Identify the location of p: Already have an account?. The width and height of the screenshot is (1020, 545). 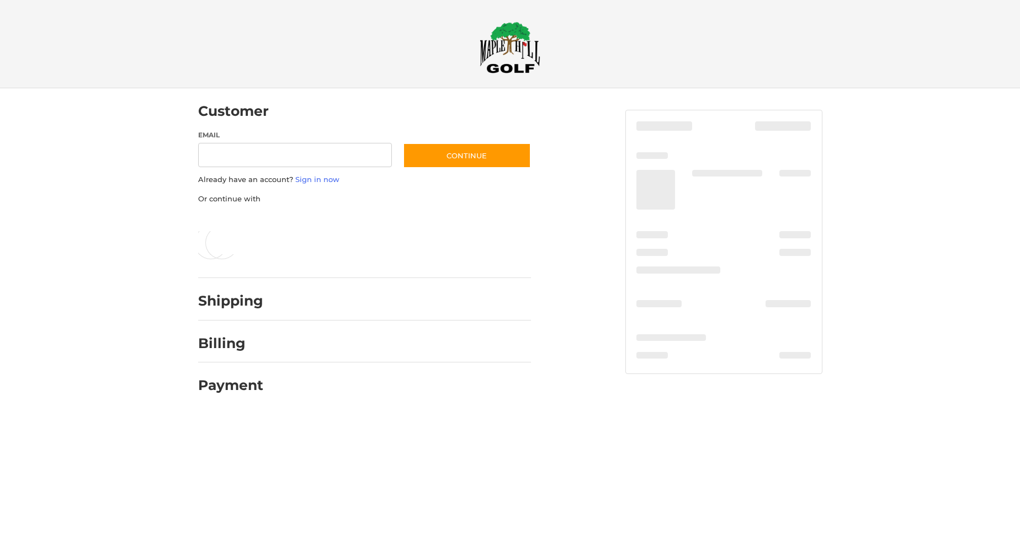
(364, 180).